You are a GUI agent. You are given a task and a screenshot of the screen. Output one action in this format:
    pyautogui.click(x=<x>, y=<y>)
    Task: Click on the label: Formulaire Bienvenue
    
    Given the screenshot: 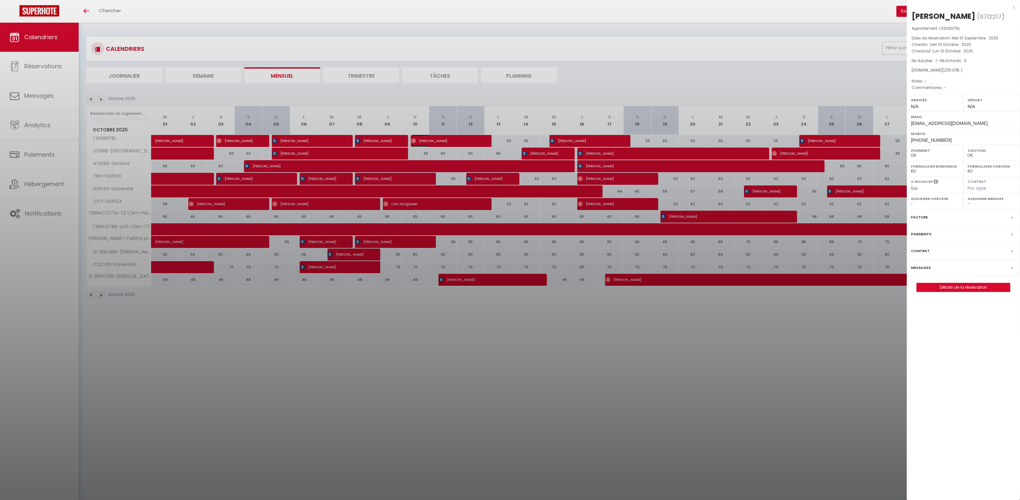 What is the action you would take?
    pyautogui.click(x=935, y=166)
    